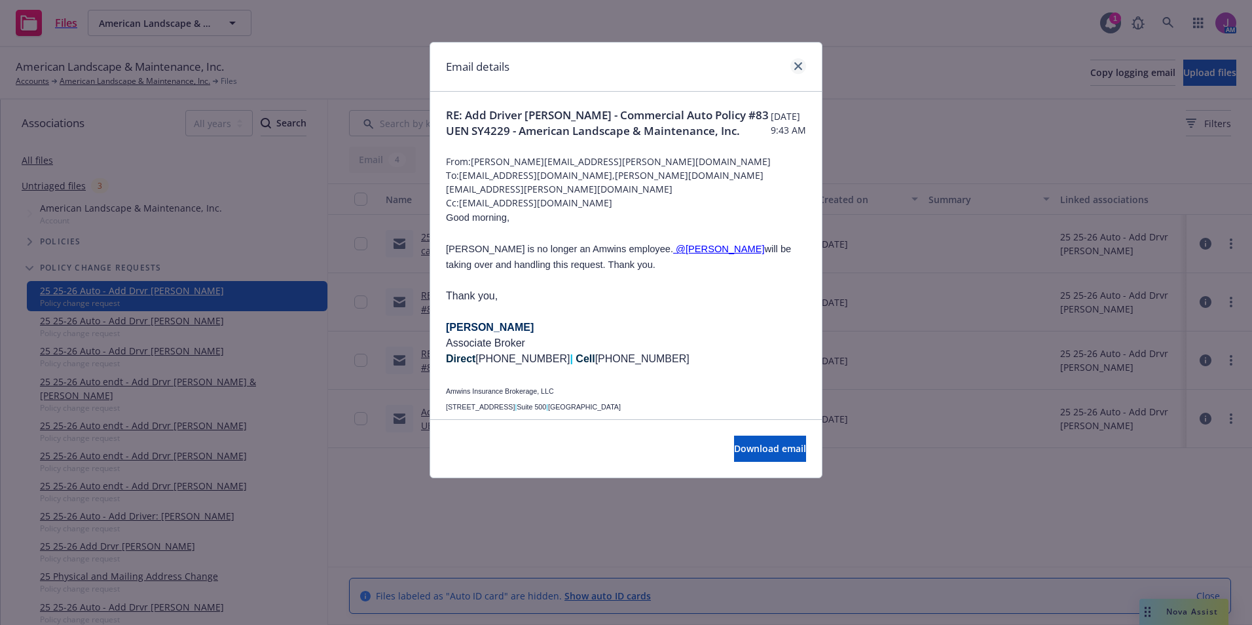 The height and width of the screenshot is (625, 1252). I want to click on span: Download email, so click(770, 448).